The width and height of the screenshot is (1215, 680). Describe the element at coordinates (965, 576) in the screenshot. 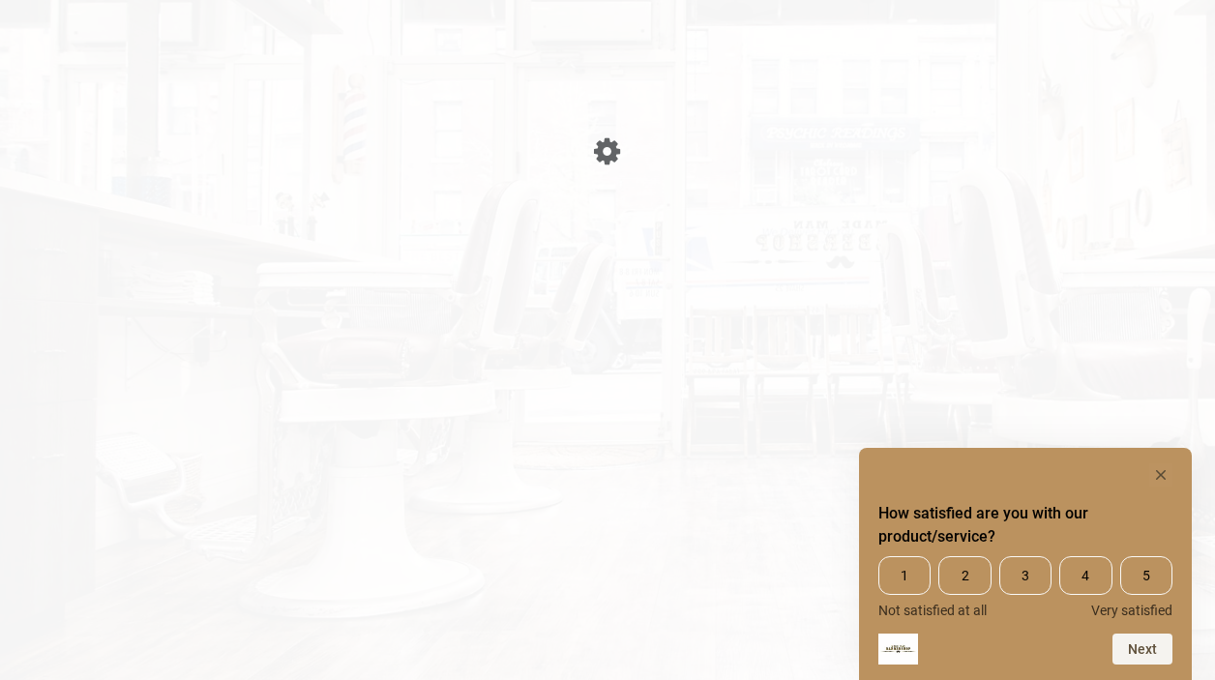

I see `span: 2` at that location.